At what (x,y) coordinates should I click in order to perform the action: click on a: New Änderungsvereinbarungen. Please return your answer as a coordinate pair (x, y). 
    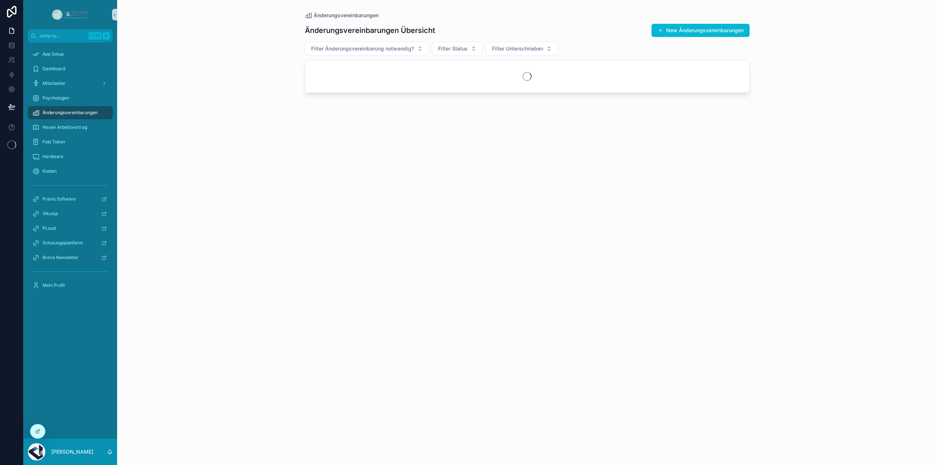
    Looking at the image, I should click on (700, 30).